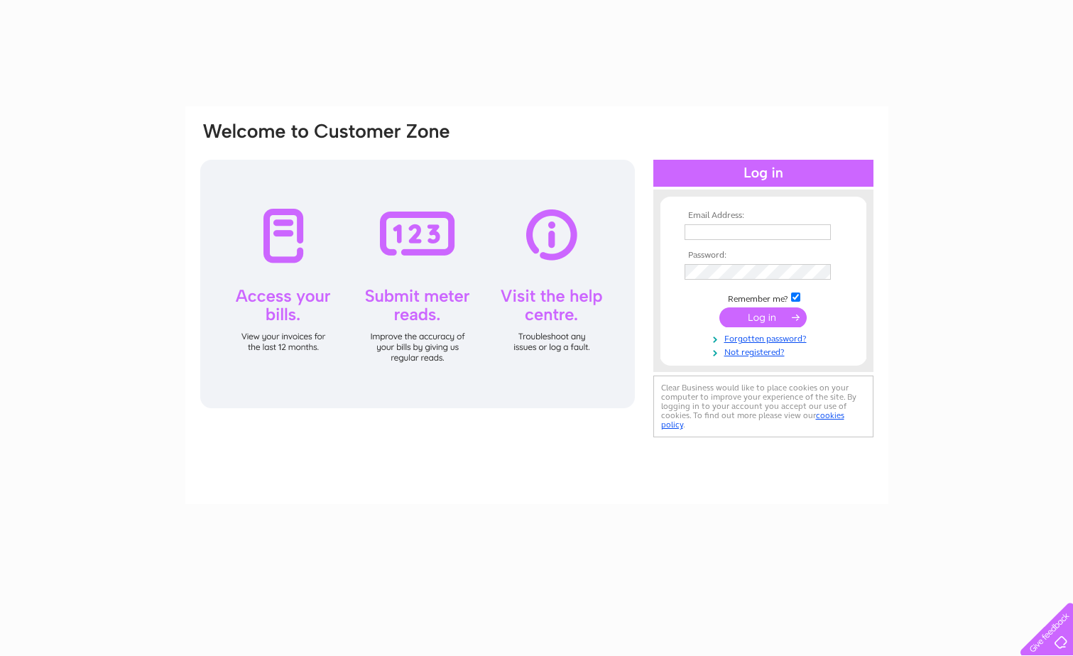  What do you see at coordinates (763, 297) in the screenshot?
I see `td: Remember me?` at bounding box center [763, 297].